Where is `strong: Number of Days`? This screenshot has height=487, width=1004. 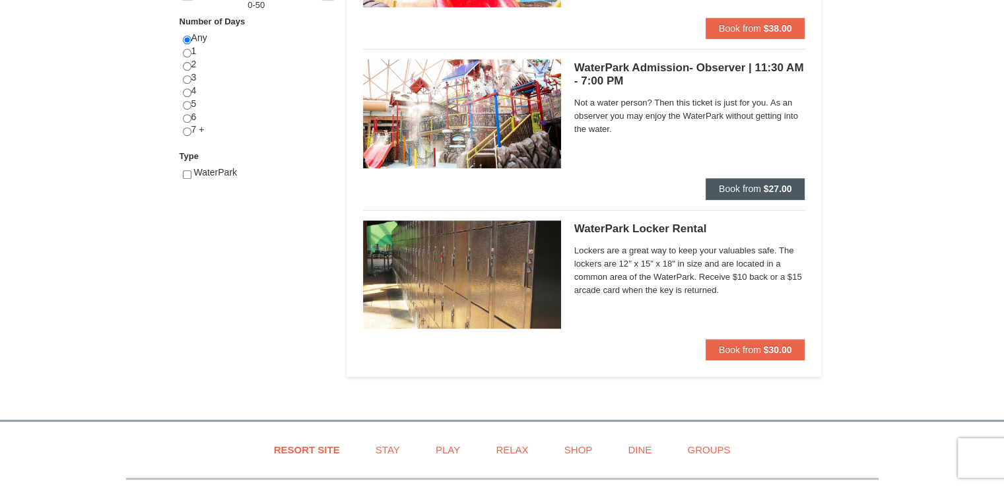
strong: Number of Days is located at coordinates (213, 21).